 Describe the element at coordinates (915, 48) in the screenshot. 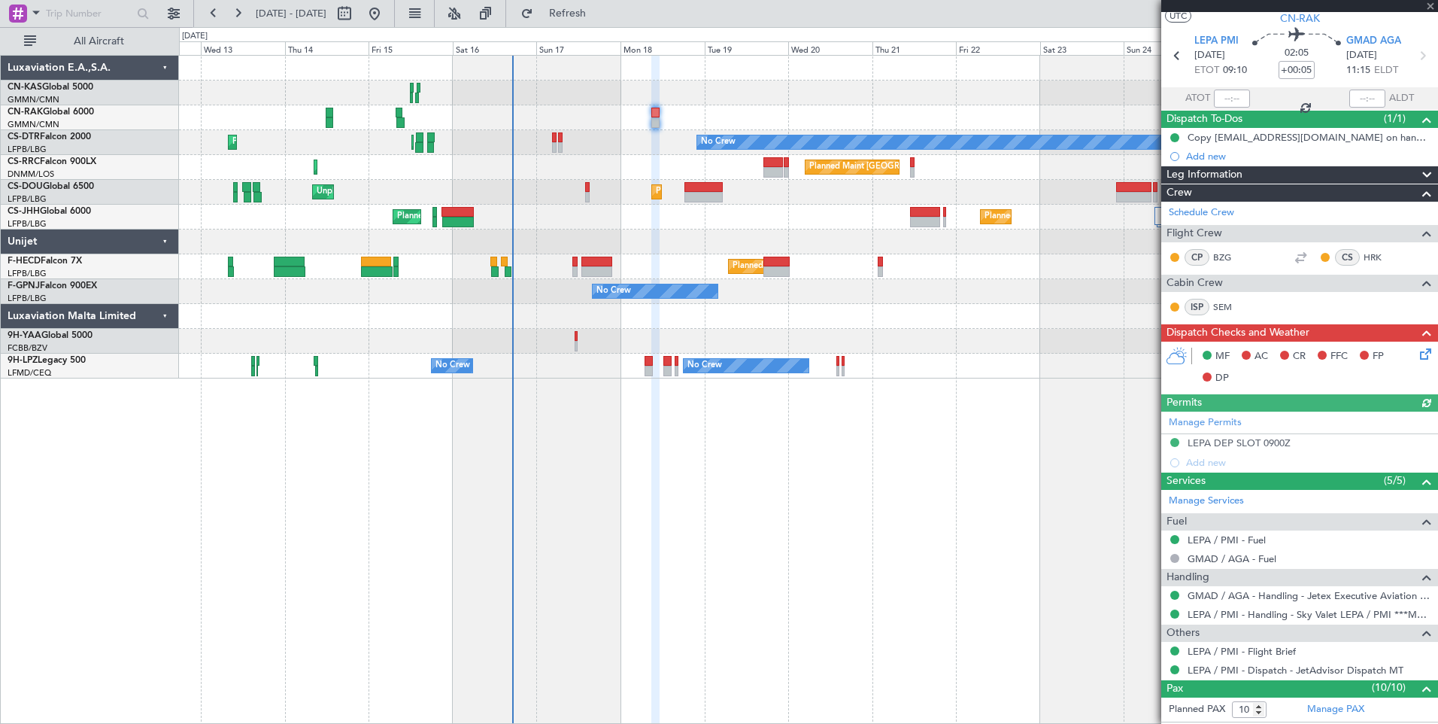

I see `div: Thu 21` at that location.